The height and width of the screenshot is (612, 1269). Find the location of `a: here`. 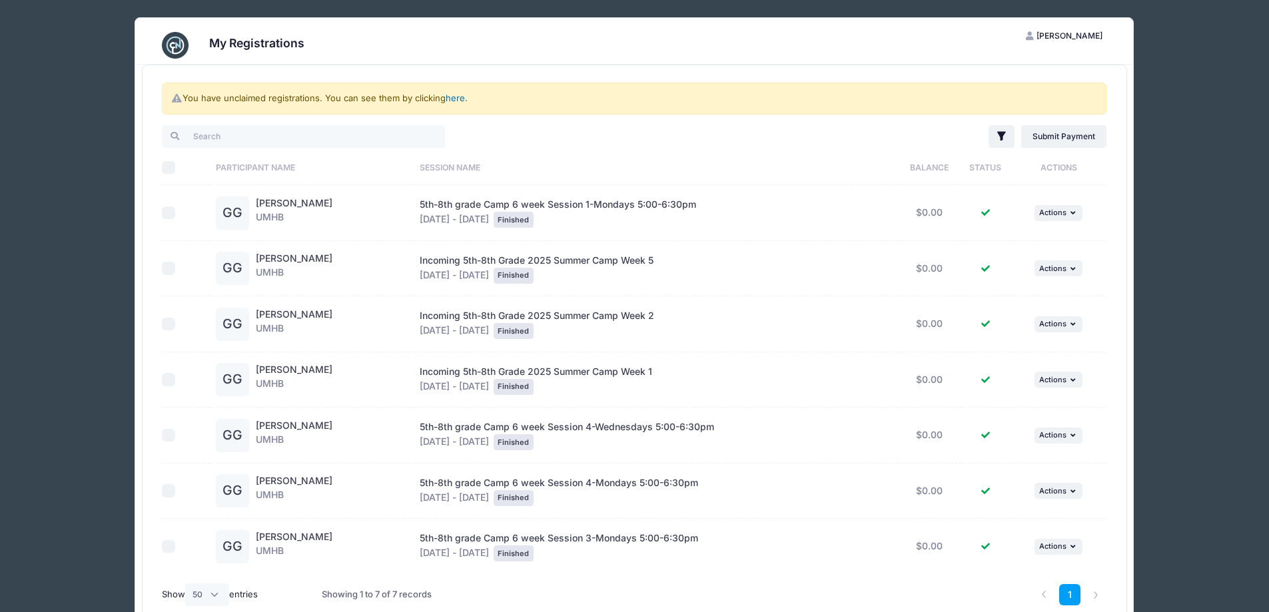

a: here is located at coordinates (455, 98).